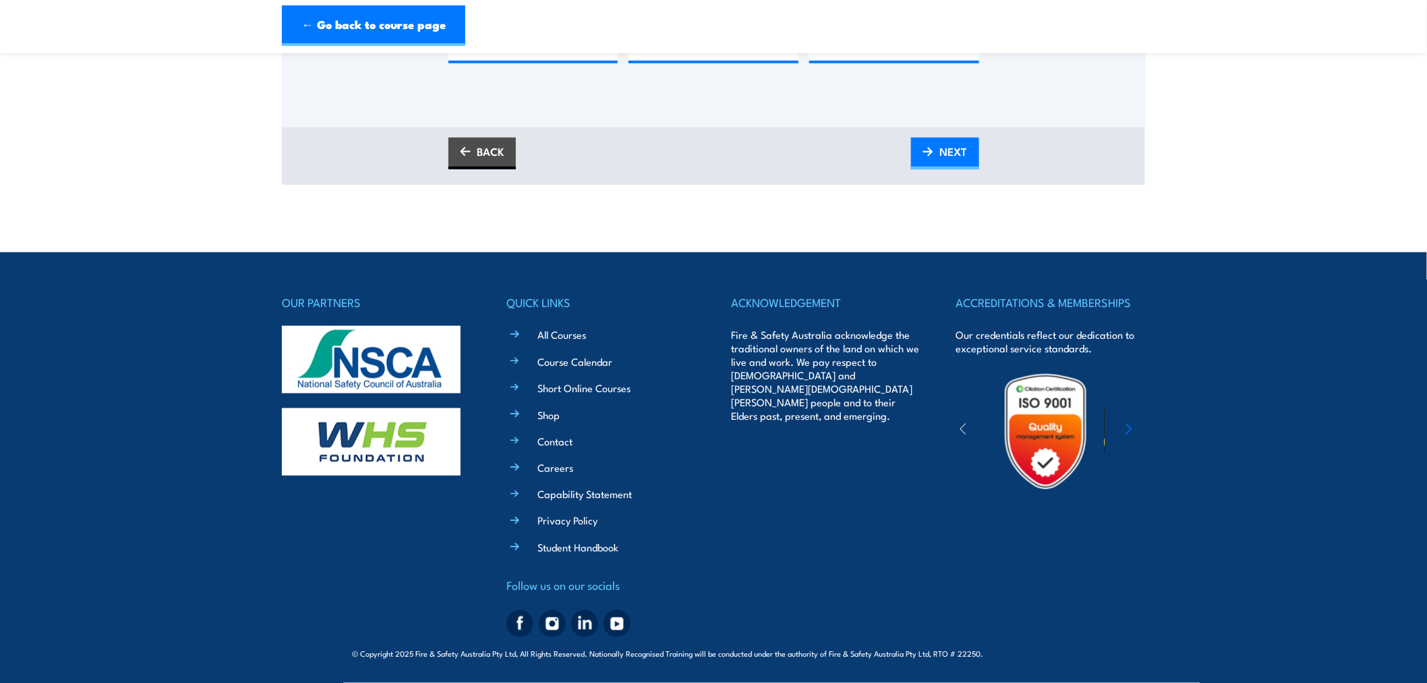 The image size is (1427, 683). I want to click on a: NEXT, so click(945, 153).